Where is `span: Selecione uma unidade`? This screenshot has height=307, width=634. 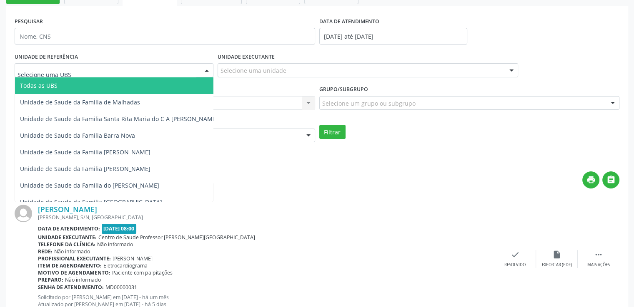 span: Selecione uma unidade is located at coordinates (253, 70).